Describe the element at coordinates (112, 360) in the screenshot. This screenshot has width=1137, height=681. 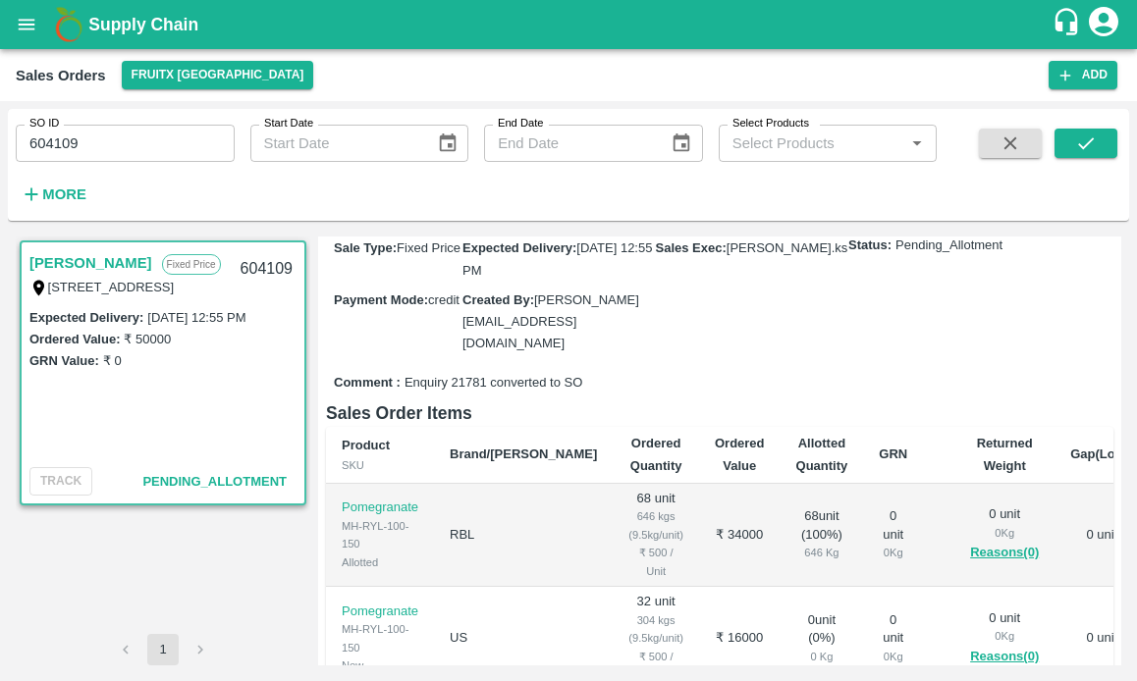
I see `label: ₹ 0` at that location.